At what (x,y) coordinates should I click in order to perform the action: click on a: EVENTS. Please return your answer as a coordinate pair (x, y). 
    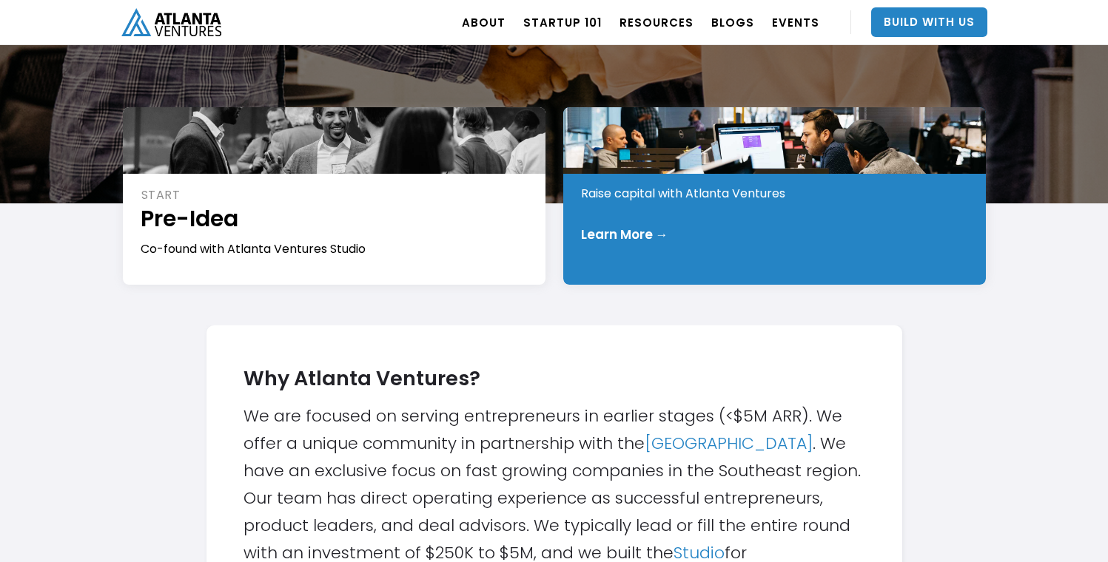
    Looking at the image, I should click on (796, 22).